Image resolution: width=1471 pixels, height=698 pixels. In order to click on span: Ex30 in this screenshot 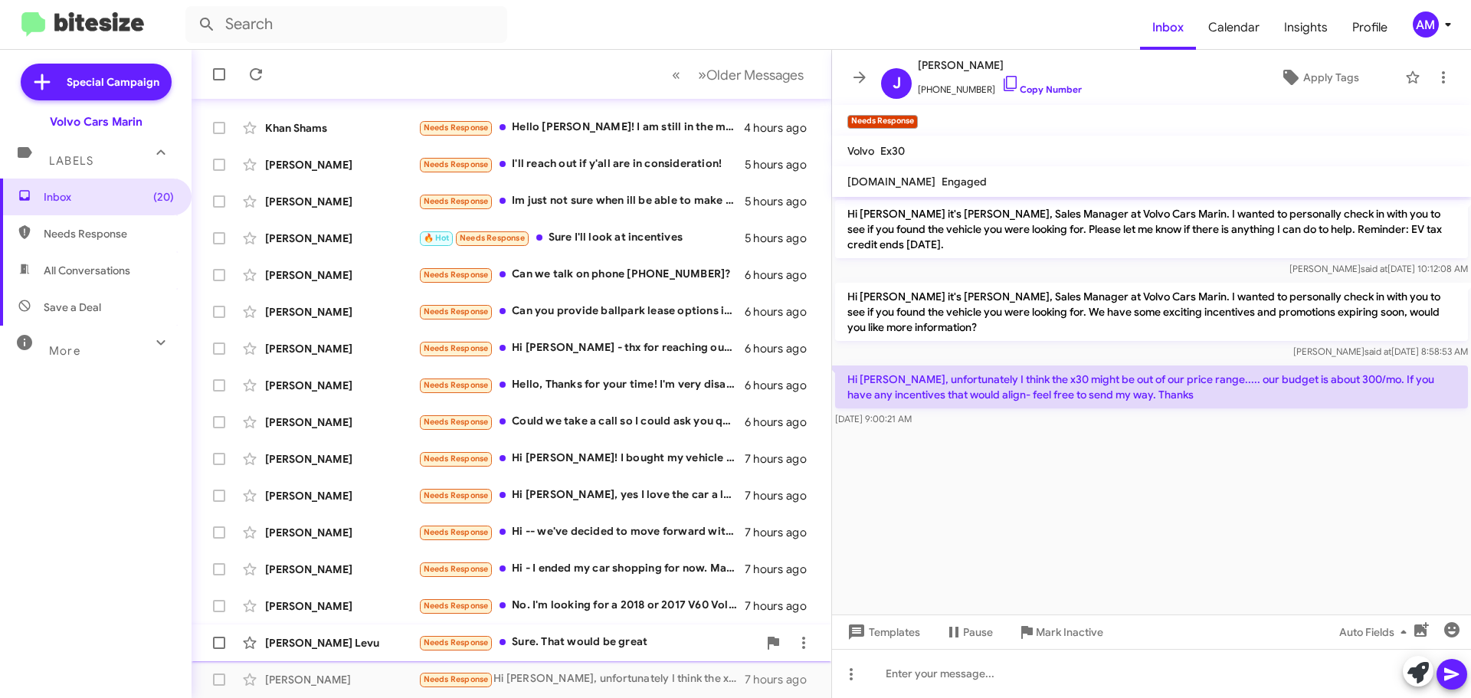, I will do `click(892, 151)`.